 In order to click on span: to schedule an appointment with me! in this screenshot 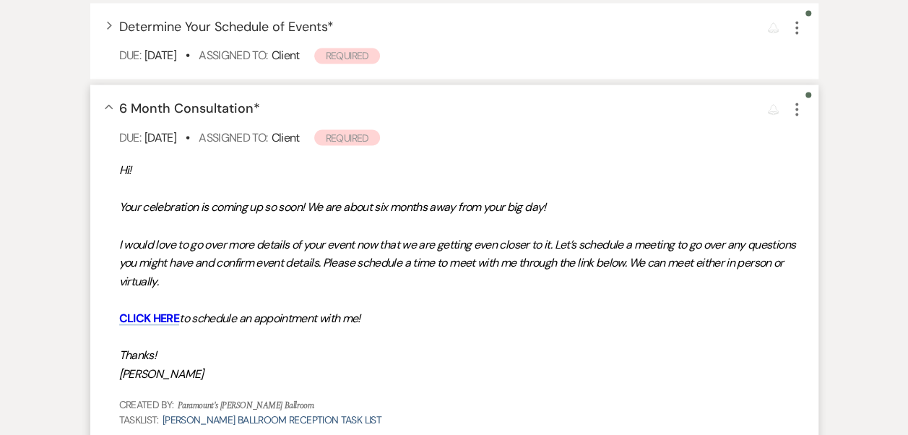, I will do `click(270, 317)`.